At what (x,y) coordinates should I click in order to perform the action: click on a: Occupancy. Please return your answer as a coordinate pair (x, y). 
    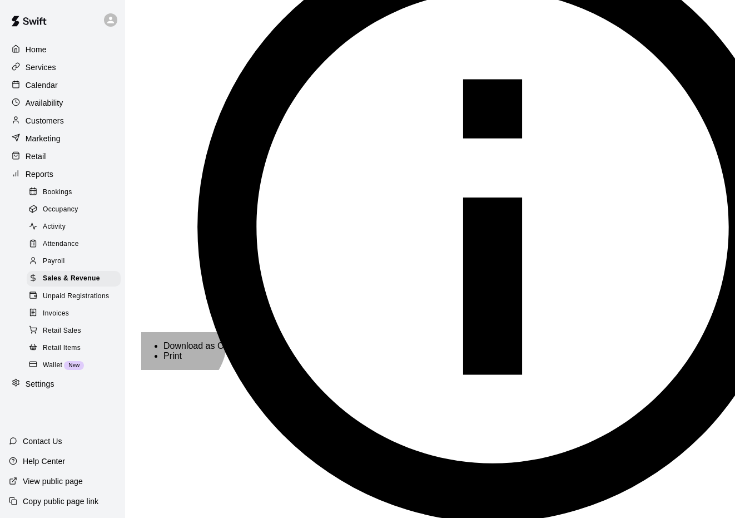
    Looking at the image, I should click on (76, 209).